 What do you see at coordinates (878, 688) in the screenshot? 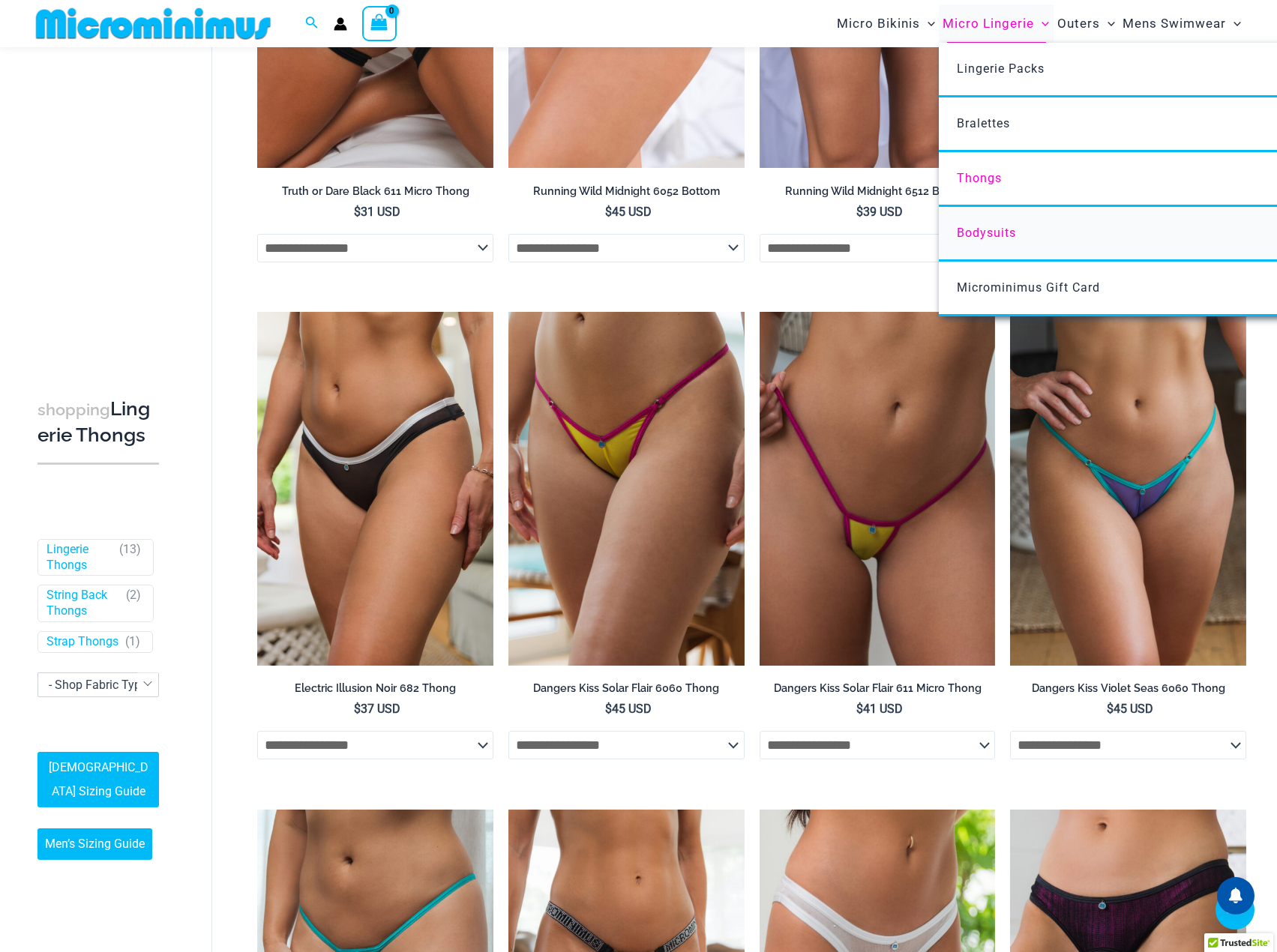
I see `h2: Dangers Kiss Solar Flair 611 Micro Thong` at bounding box center [878, 688].